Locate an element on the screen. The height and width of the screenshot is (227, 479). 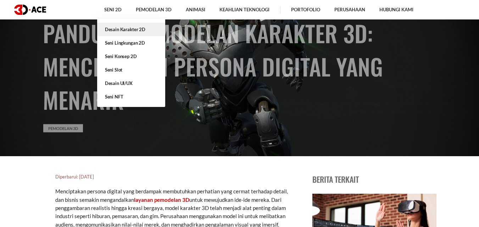
font: Seni Lingkungan 2D is located at coordinates (125, 43).